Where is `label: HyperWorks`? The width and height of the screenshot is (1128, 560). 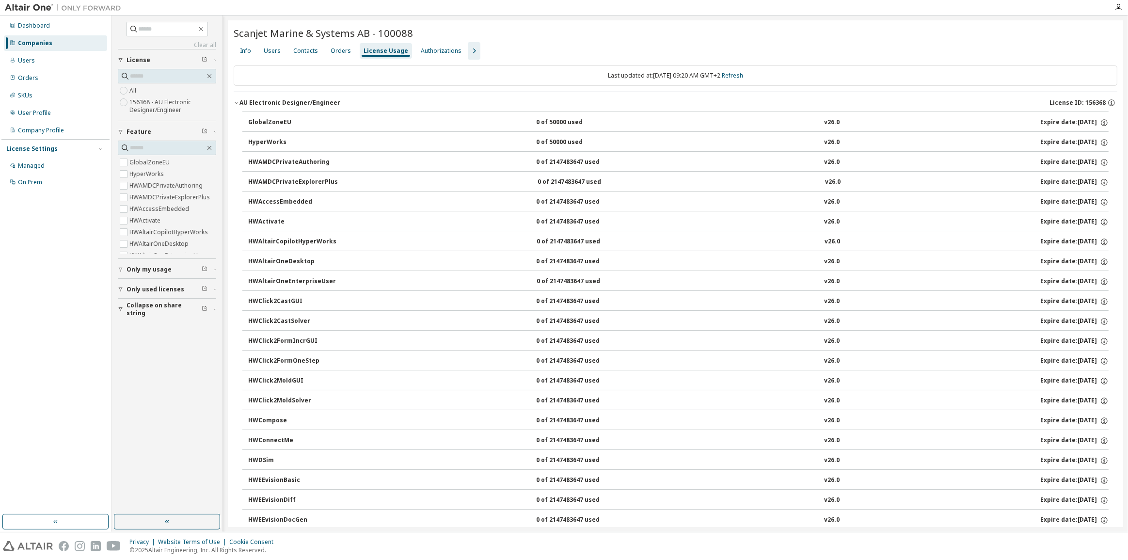
label: HyperWorks is located at coordinates (147, 174).